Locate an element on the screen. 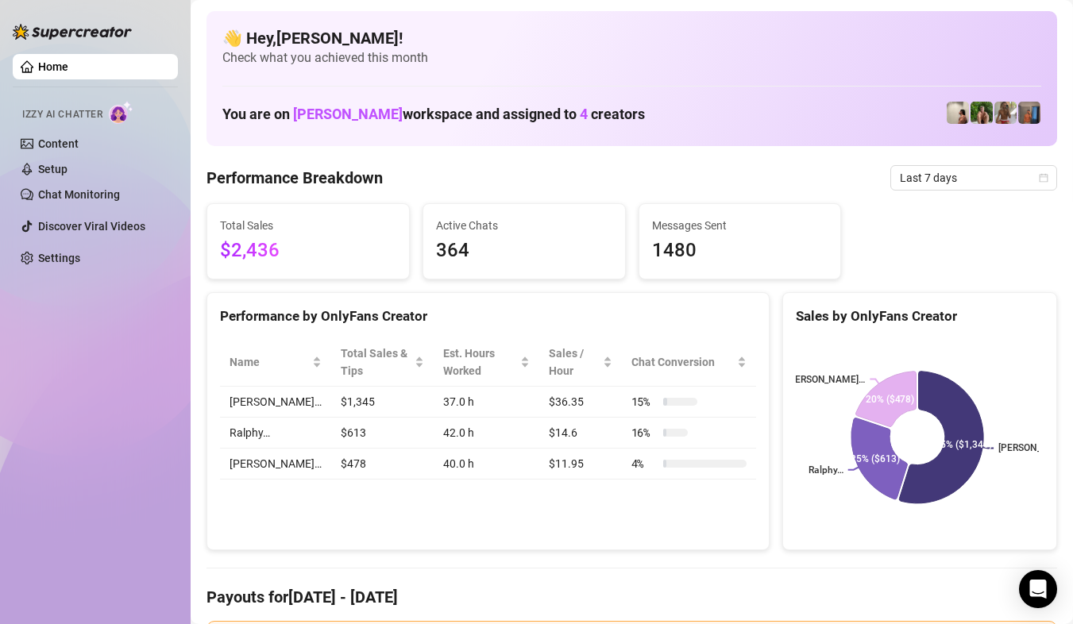 The width and height of the screenshot is (1073, 624). span: Last 7 days is located at coordinates (974, 178).